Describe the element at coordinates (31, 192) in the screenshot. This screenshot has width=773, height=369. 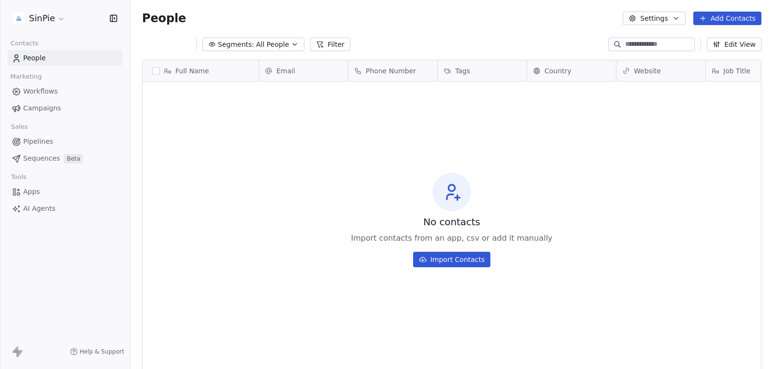
I see `span: Apps` at that location.